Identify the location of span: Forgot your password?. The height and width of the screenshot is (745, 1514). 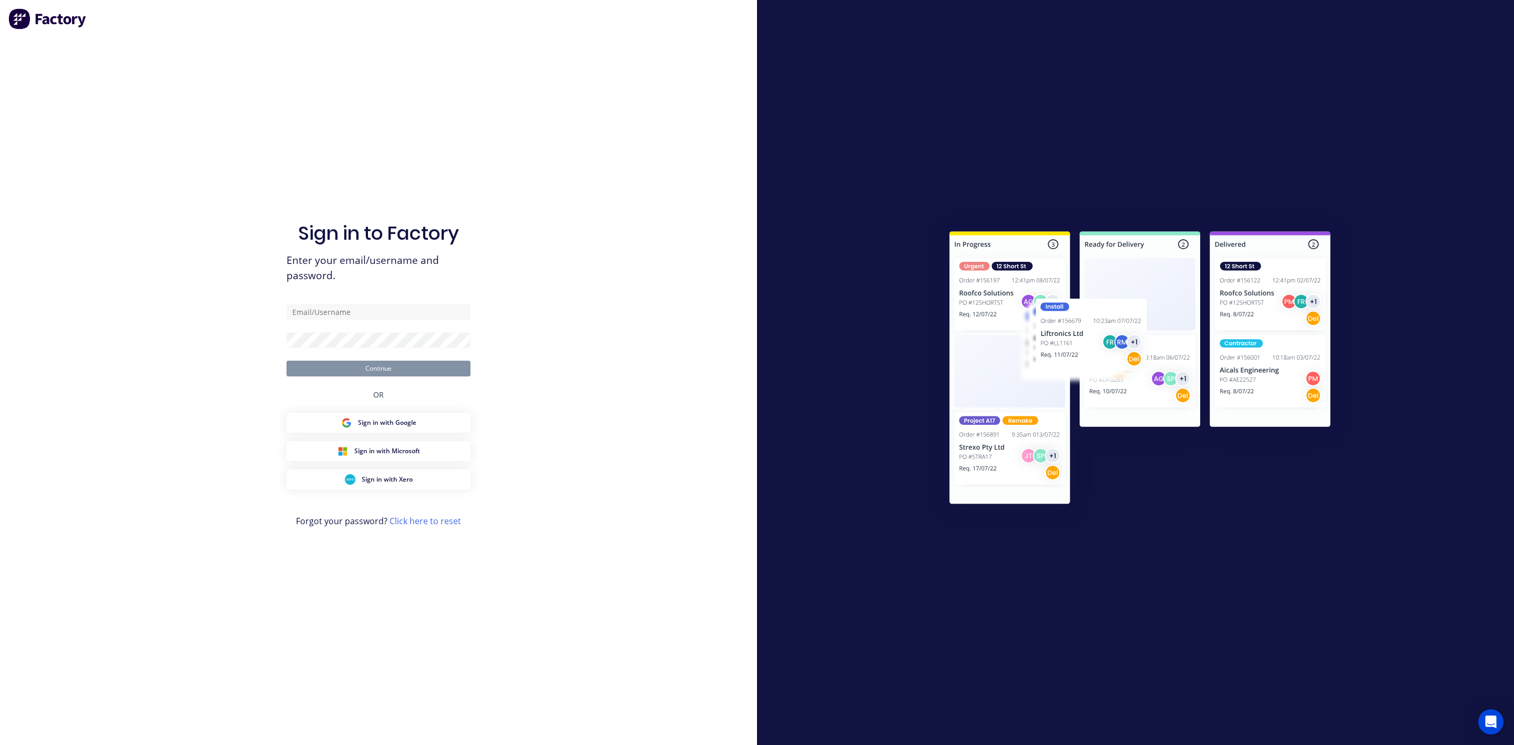
(378, 521).